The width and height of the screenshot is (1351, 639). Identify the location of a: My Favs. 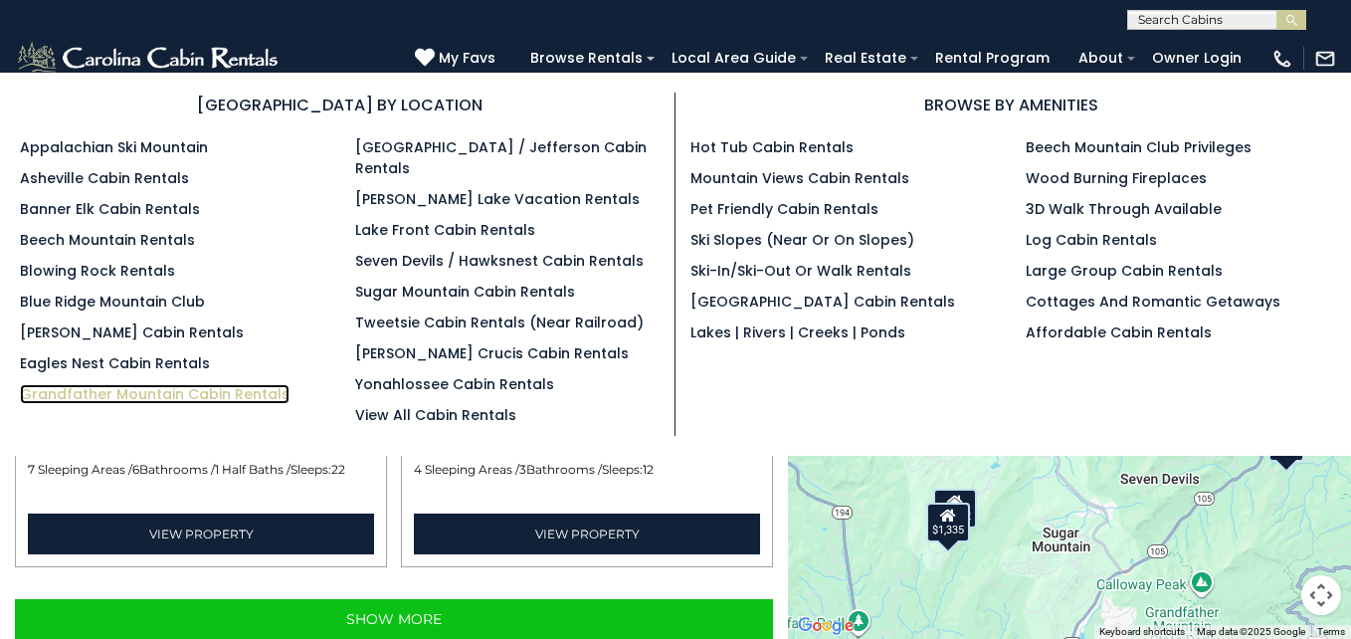
(458, 59).